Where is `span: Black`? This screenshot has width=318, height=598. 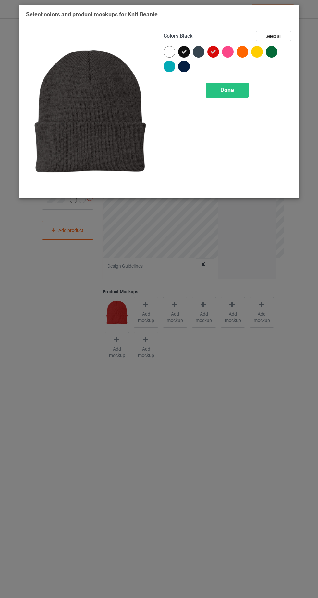
span: Black is located at coordinates (186, 36).